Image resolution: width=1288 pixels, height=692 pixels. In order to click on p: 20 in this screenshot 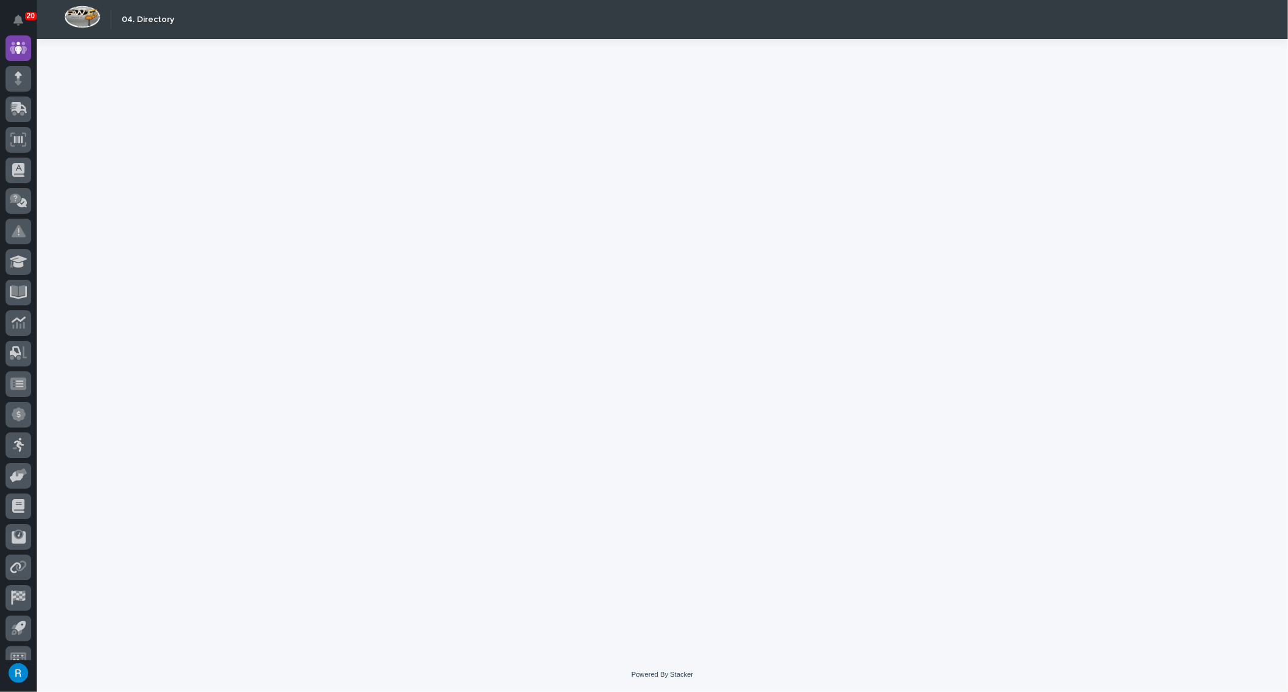, I will do `click(31, 16)`.